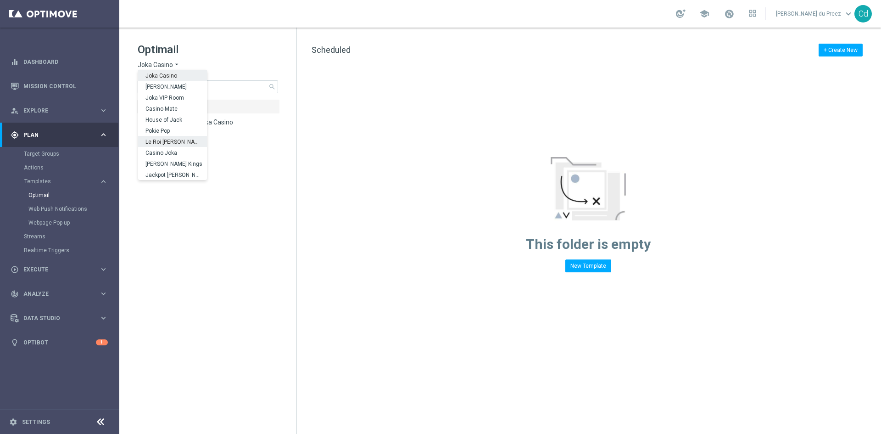 This screenshot has height=434, width=881. What do you see at coordinates (208, 87) in the screenshot?
I see `input: Search Template` at bounding box center [208, 87].